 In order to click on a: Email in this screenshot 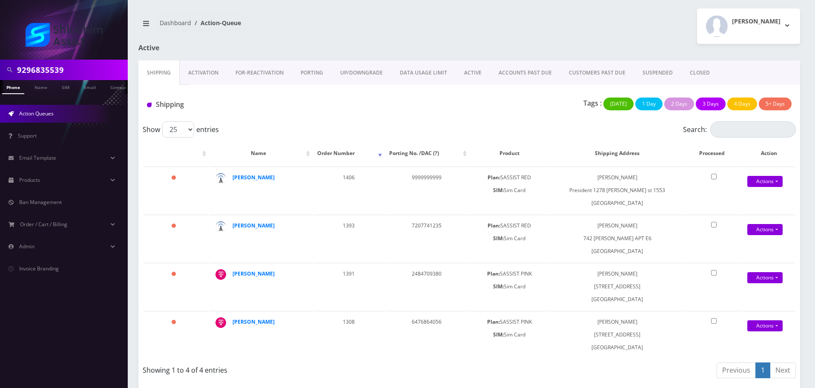, I will do `click(90, 86)`.